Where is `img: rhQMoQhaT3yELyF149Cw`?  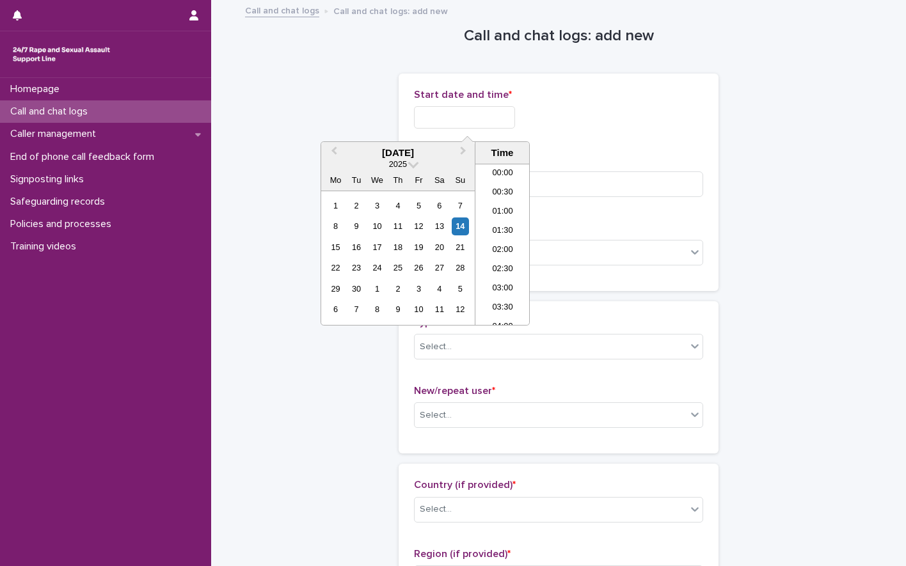
img: rhQMoQhaT3yELyF149Cw is located at coordinates (61, 54).